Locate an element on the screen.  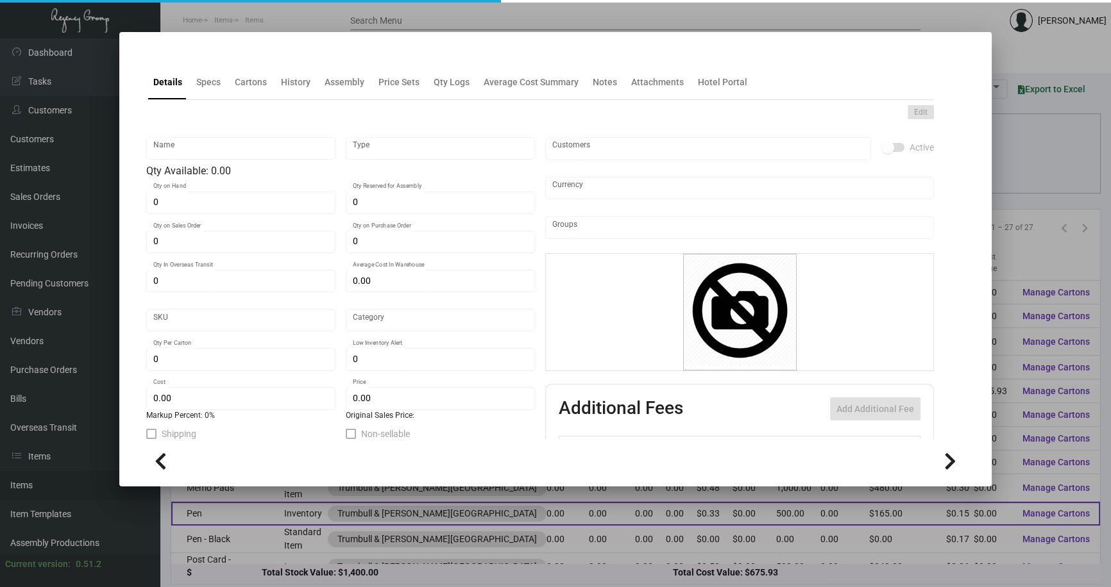
div: Specs is located at coordinates (208, 82).